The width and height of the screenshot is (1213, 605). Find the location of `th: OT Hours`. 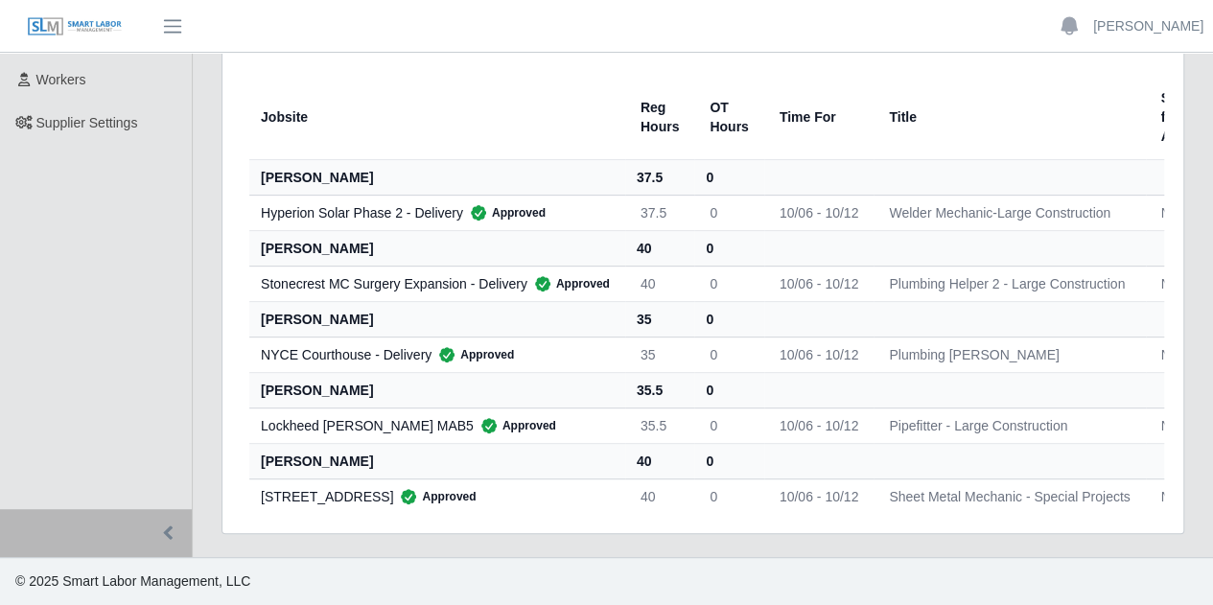

th: OT Hours is located at coordinates (729, 117).